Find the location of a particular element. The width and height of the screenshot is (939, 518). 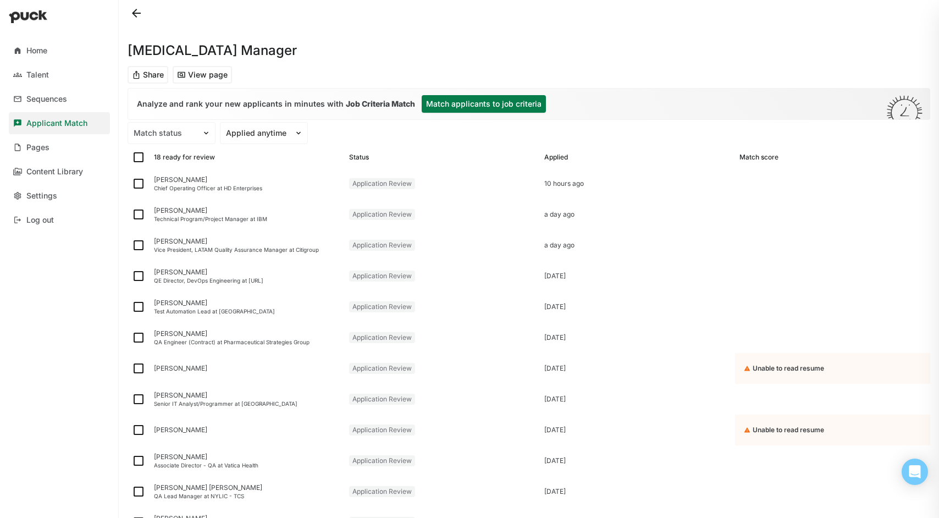

div: Home is located at coordinates (37, 51).